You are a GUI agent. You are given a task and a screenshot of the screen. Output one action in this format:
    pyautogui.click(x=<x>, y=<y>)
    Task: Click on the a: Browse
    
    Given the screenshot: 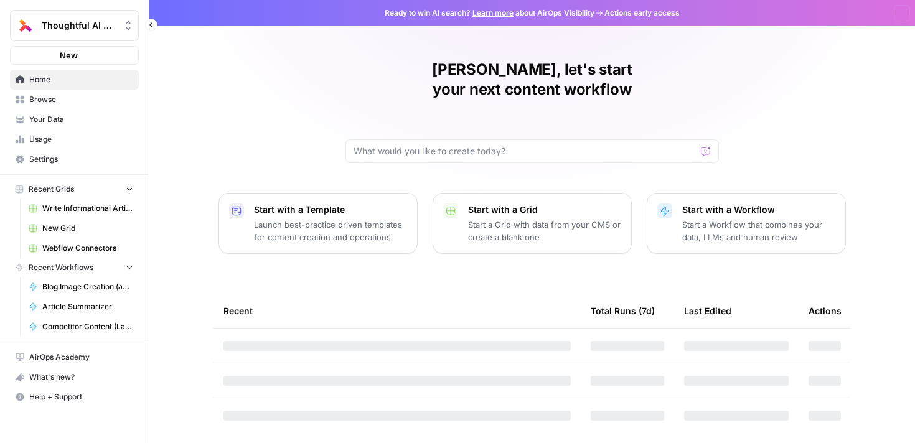 What is the action you would take?
    pyautogui.click(x=74, y=100)
    